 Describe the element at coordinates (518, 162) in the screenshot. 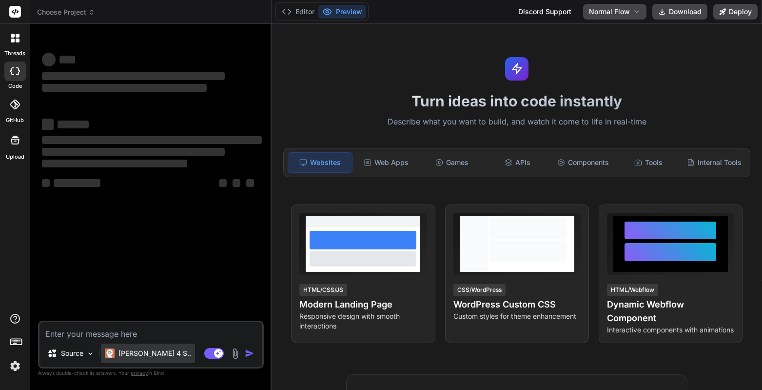

I see `div: APIs` at that location.